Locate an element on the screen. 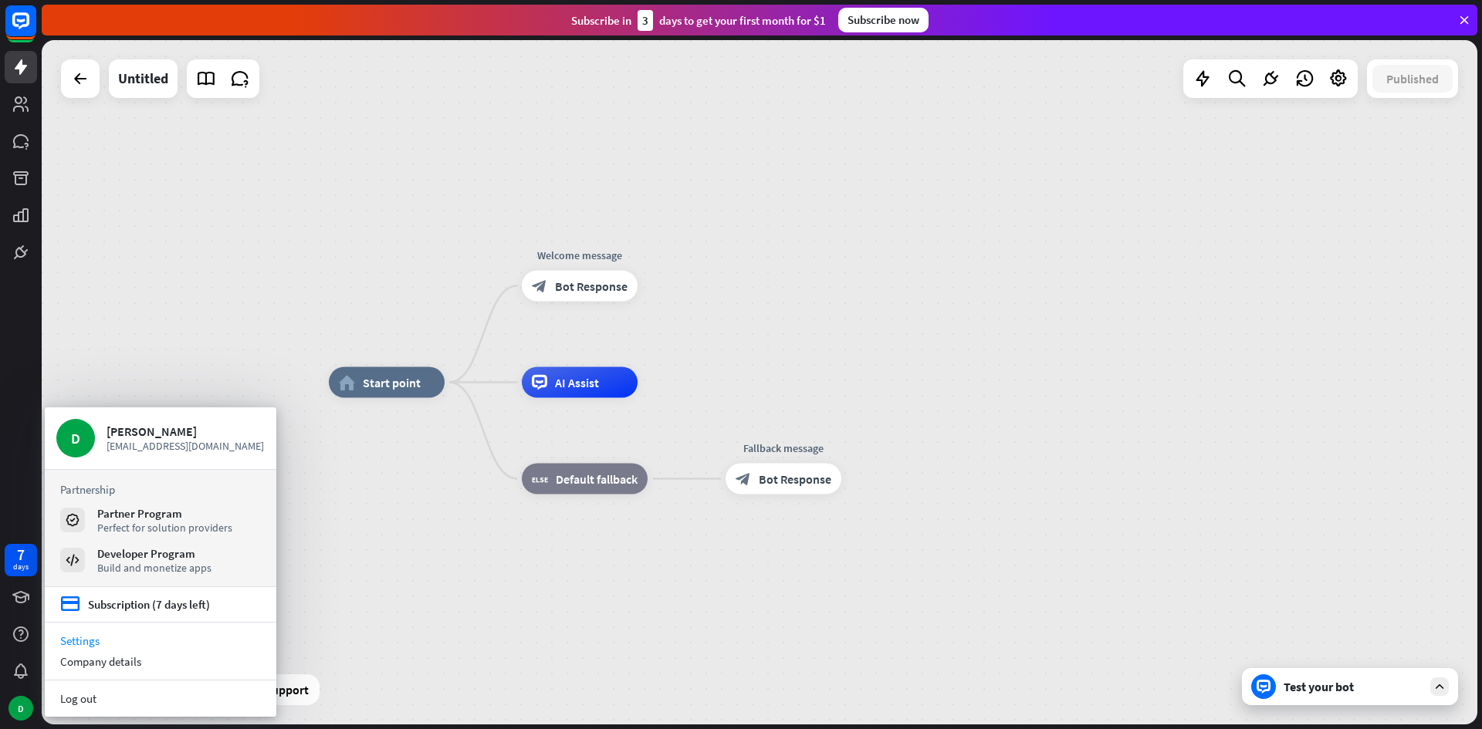  div: Developer Program is located at coordinates (154, 553).